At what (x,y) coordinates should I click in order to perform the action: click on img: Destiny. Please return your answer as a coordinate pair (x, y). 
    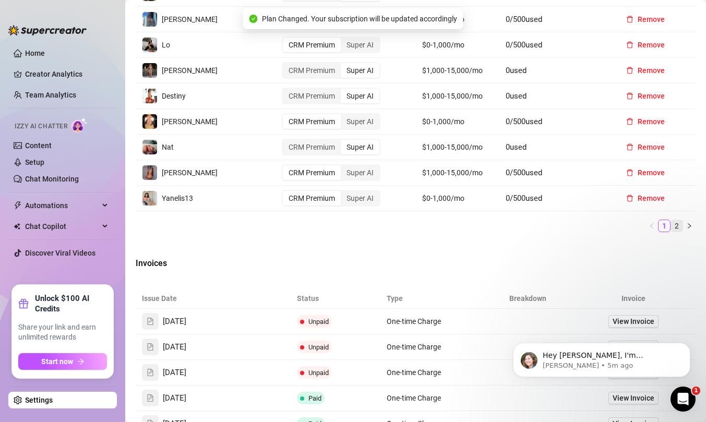
    Looking at the image, I should click on (150, 96).